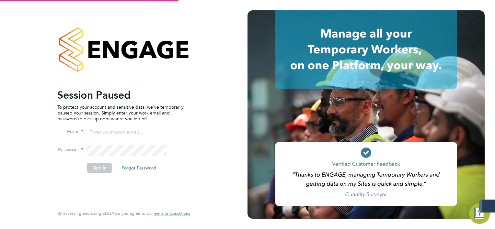 The width and height of the screenshot is (495, 229). I want to click on p: To protect your account and sensitive data, we've temporarily paused your session. Simply enter y..., so click(120, 113).